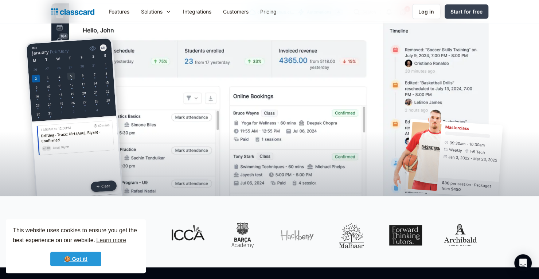  I want to click on a: Features, so click(119, 11).